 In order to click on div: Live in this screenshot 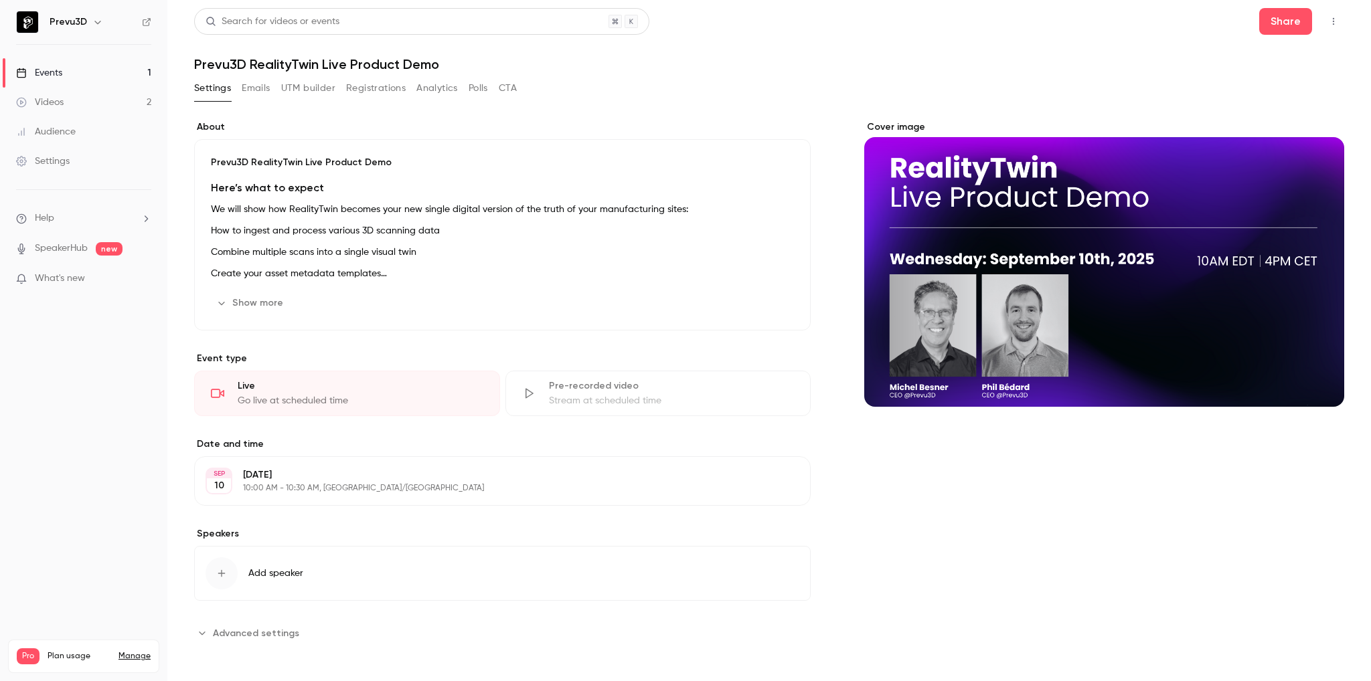, I will do `click(360, 386)`.